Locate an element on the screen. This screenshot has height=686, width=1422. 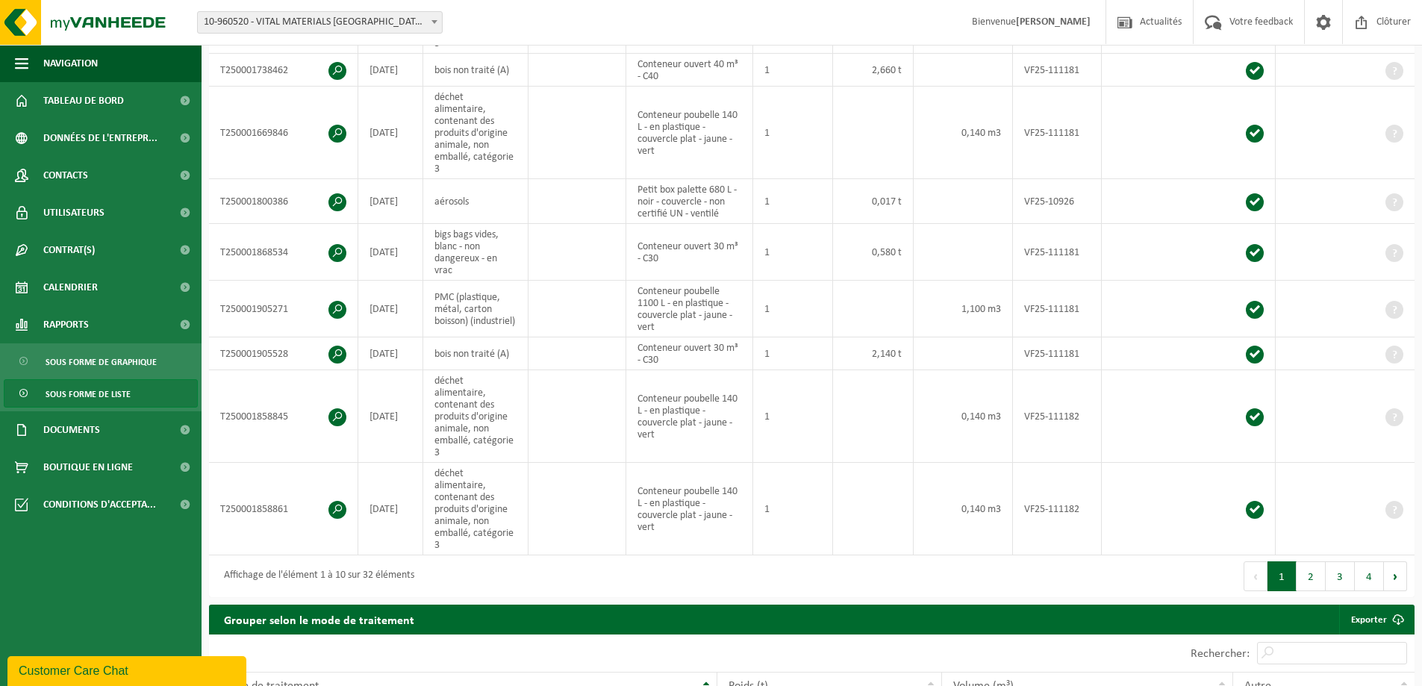
button: Next is located at coordinates (1395, 576).